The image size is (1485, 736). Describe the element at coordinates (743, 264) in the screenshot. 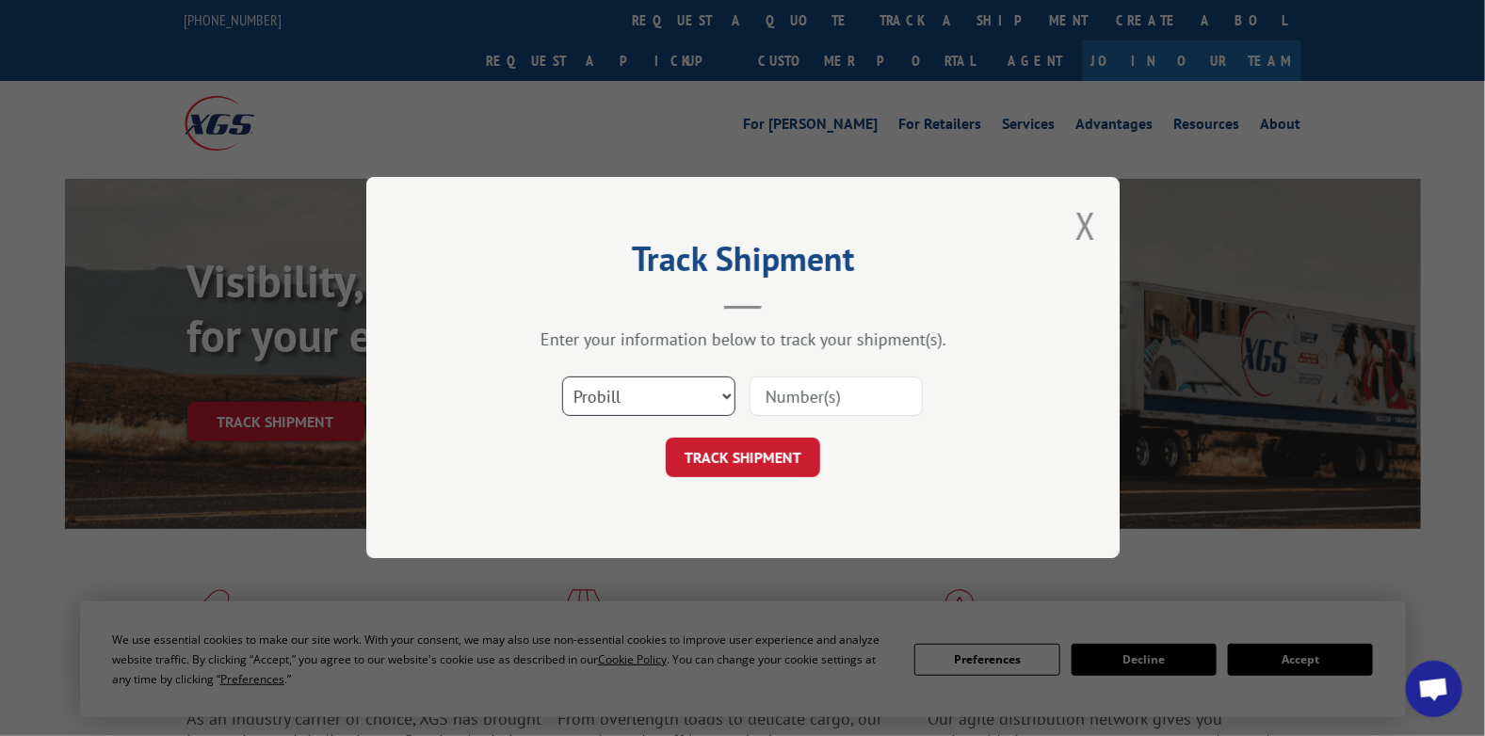

I see `h2: Track Shipment` at that location.